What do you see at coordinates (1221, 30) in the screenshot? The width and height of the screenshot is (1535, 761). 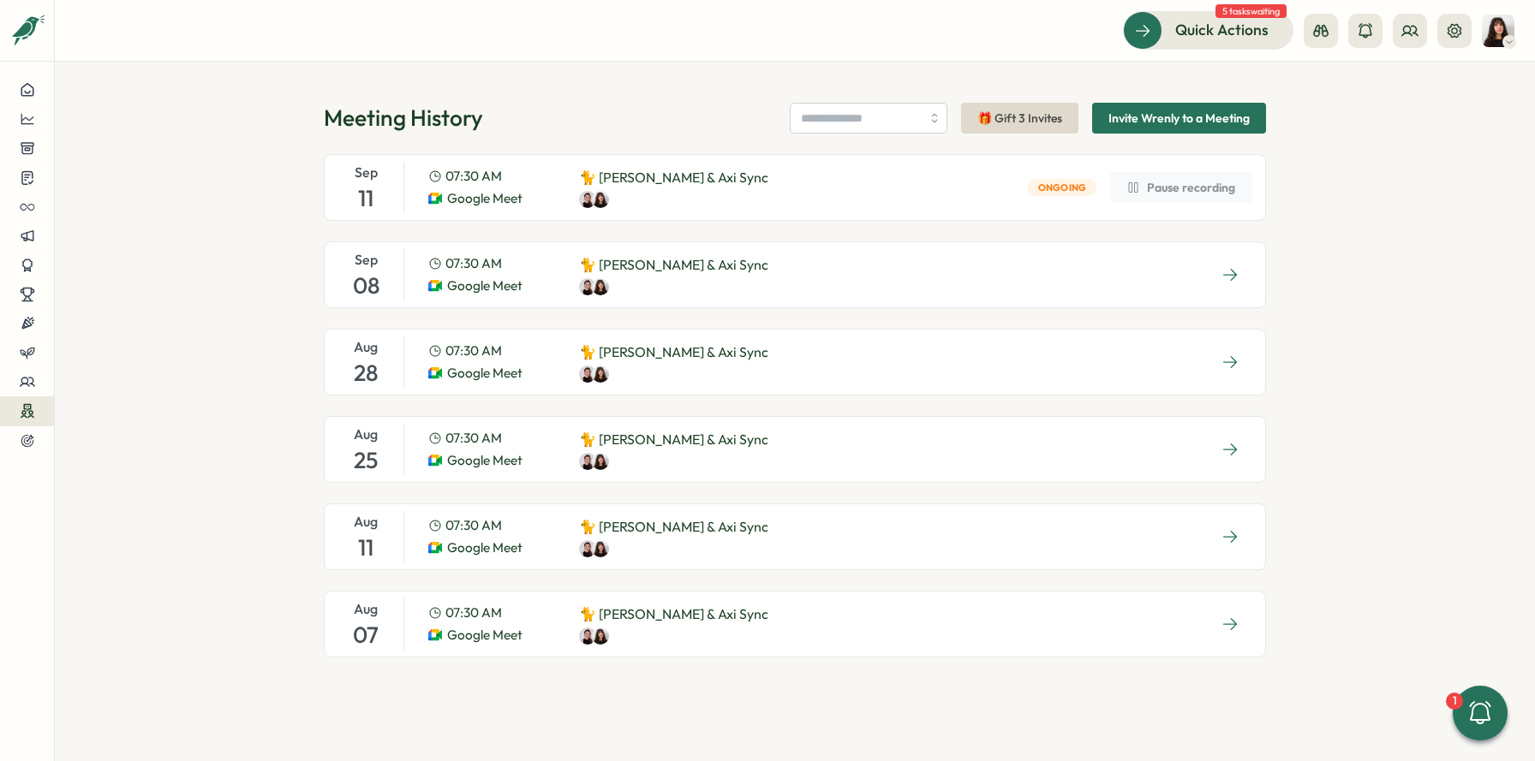 I see `span: Quick Actions` at bounding box center [1221, 30].